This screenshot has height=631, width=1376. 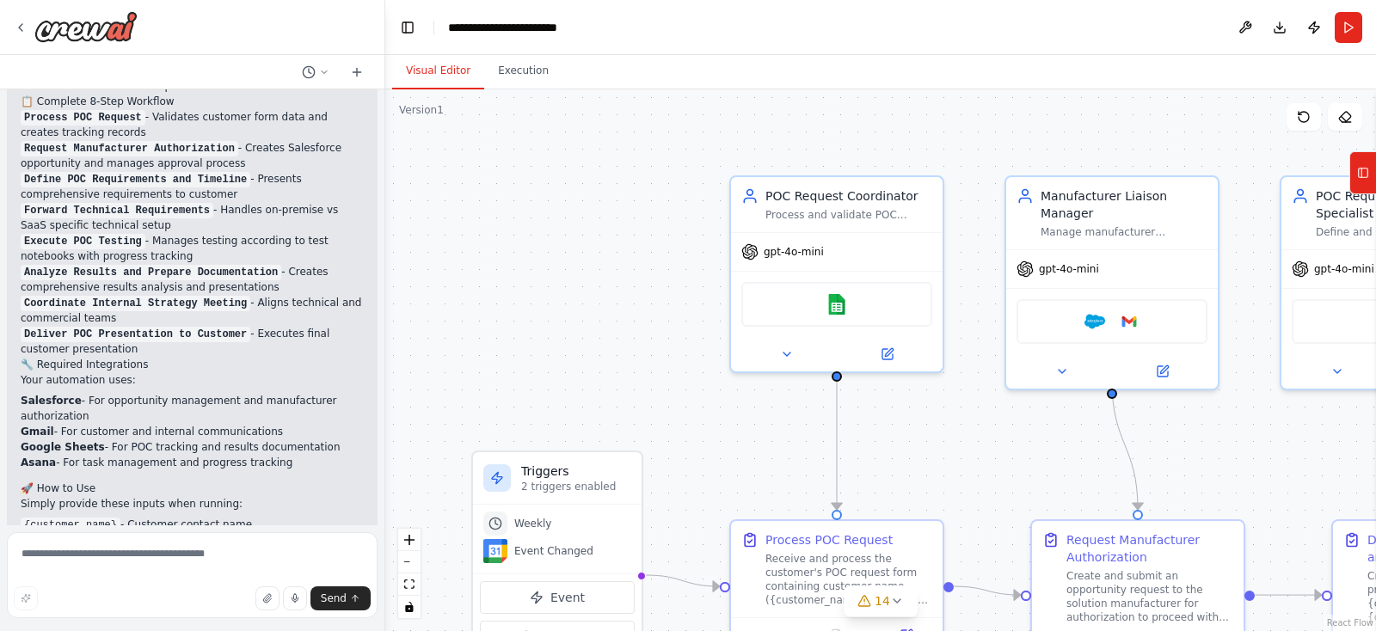 I want to click on li: - Creates Salesforce opportunity and manages approval process, so click(x=192, y=156).